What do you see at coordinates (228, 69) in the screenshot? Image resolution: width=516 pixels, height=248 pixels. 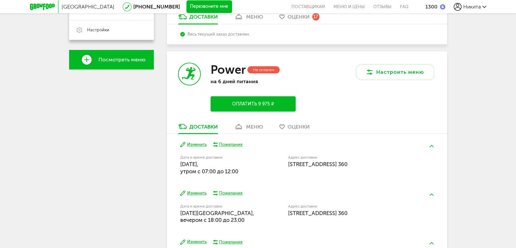 I see `h3: Power` at bounding box center [228, 69].